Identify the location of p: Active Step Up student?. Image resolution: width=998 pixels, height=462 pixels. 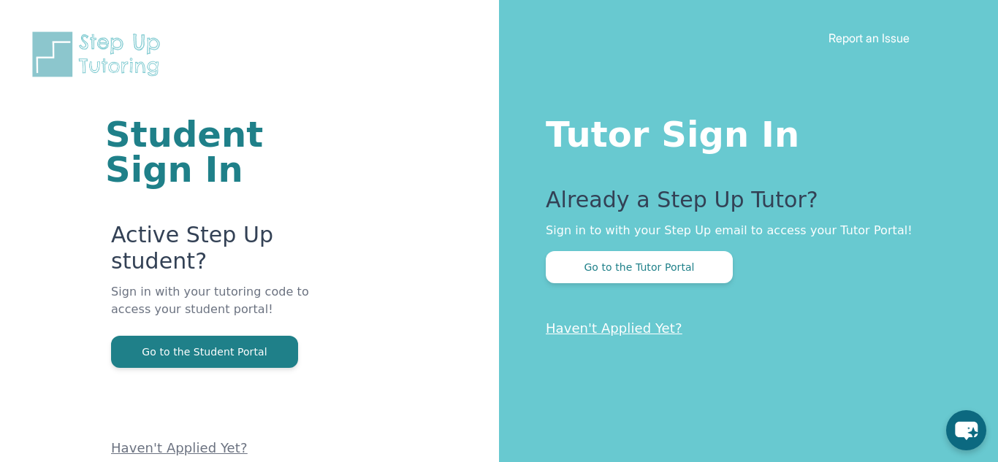
(217, 253).